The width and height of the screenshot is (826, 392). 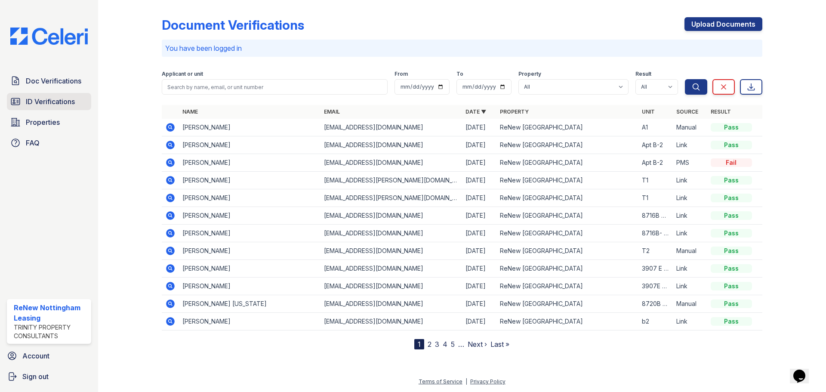 What do you see at coordinates (275, 87) in the screenshot?
I see `input: Search by name, email, or unit number` at bounding box center [275, 87].